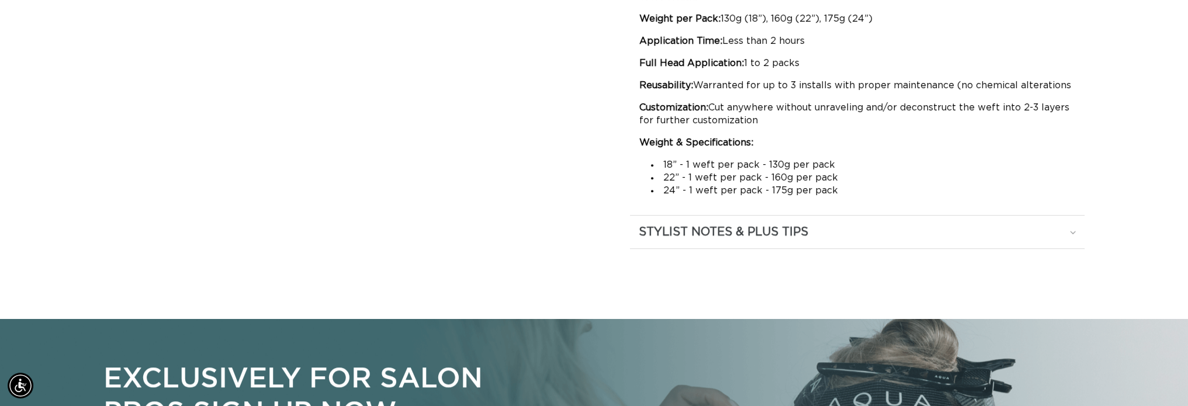 This screenshot has height=406, width=1188. I want to click on p: Less than 2 hours, so click(857, 41).